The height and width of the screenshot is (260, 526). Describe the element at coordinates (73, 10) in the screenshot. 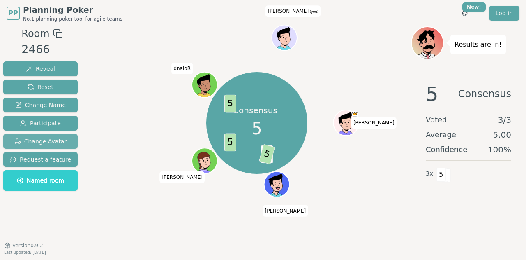

I see `span: Planning Poker` at that location.